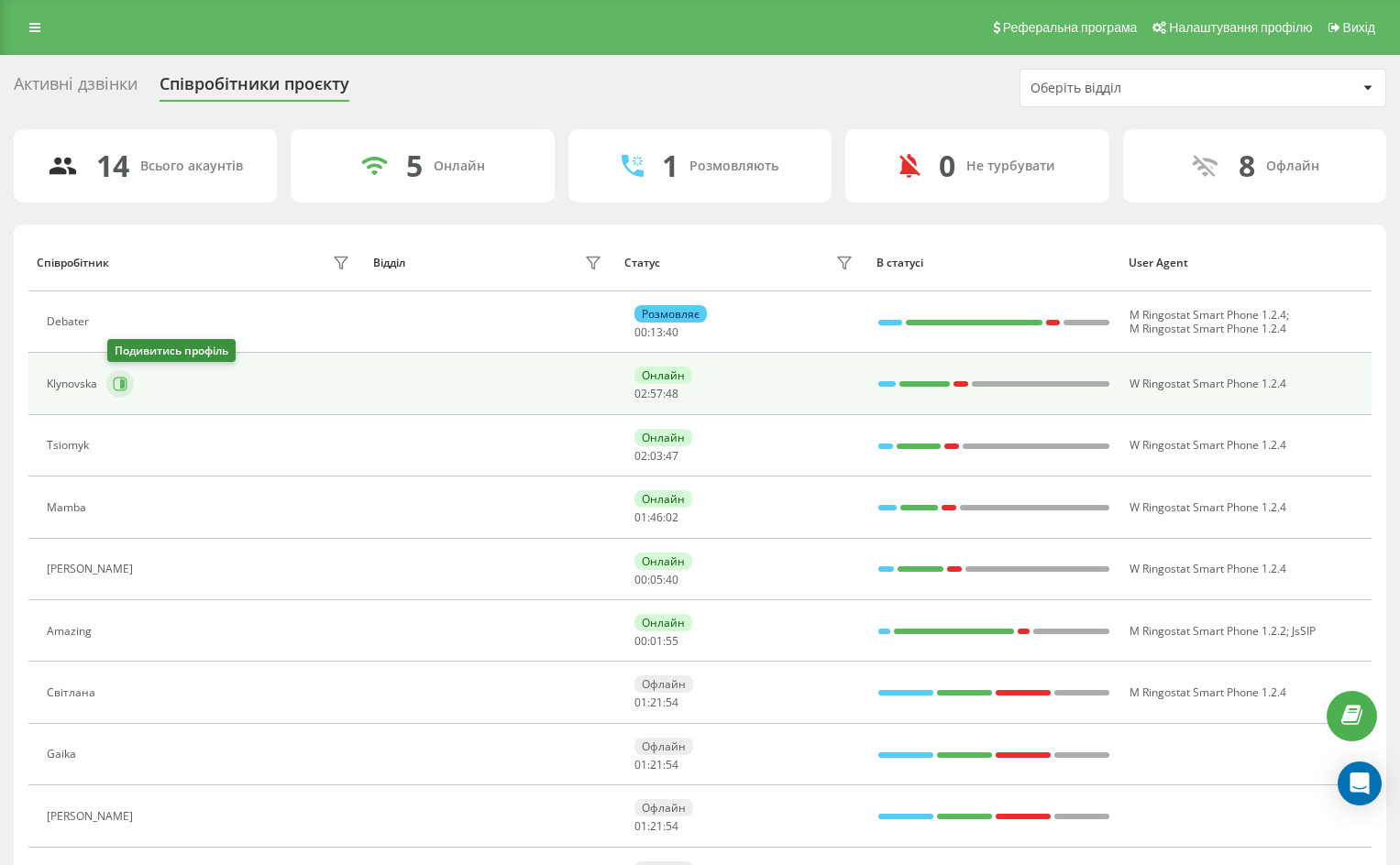 This screenshot has width=1400, height=865. What do you see at coordinates (254, 88) in the screenshot?
I see `div: Співробітники проєкту` at bounding box center [254, 88].